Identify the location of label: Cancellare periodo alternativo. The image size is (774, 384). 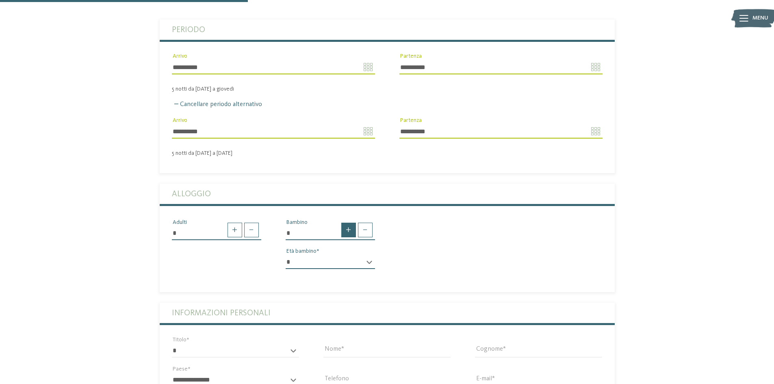
(217, 104).